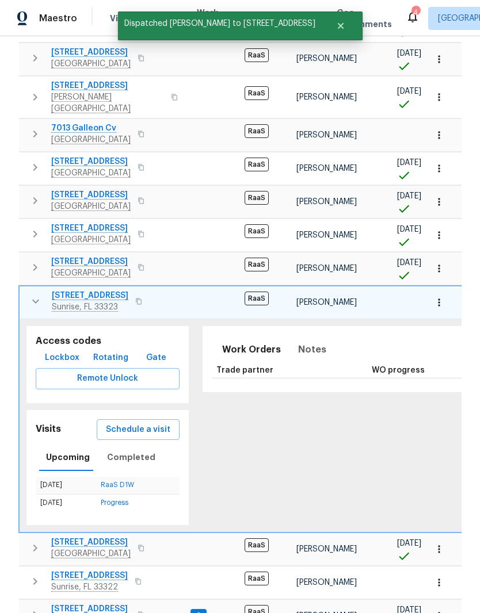 The image size is (480, 613). Describe the element at coordinates (108, 378) in the screenshot. I see `span: Remote Unlock` at that location.